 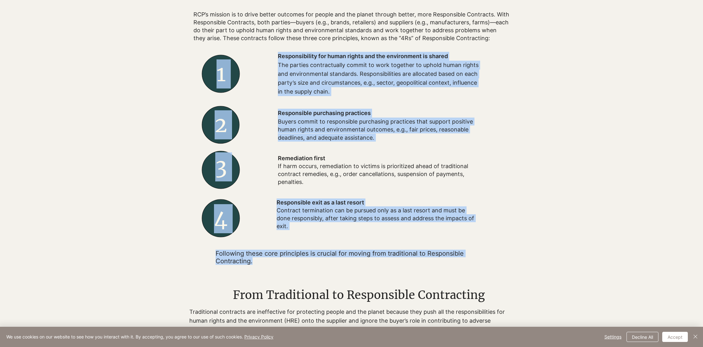 I want to click on h2: RCP’s mission is to drive better outcomes for people and the planet through better, more Responsi..., so click(x=352, y=26).